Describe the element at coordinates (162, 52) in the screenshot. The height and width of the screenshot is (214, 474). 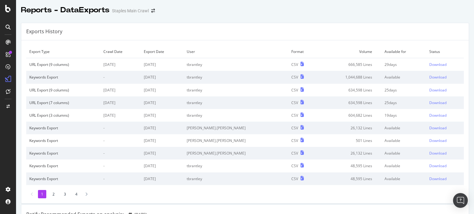
I see `td: Export Date` at that location.